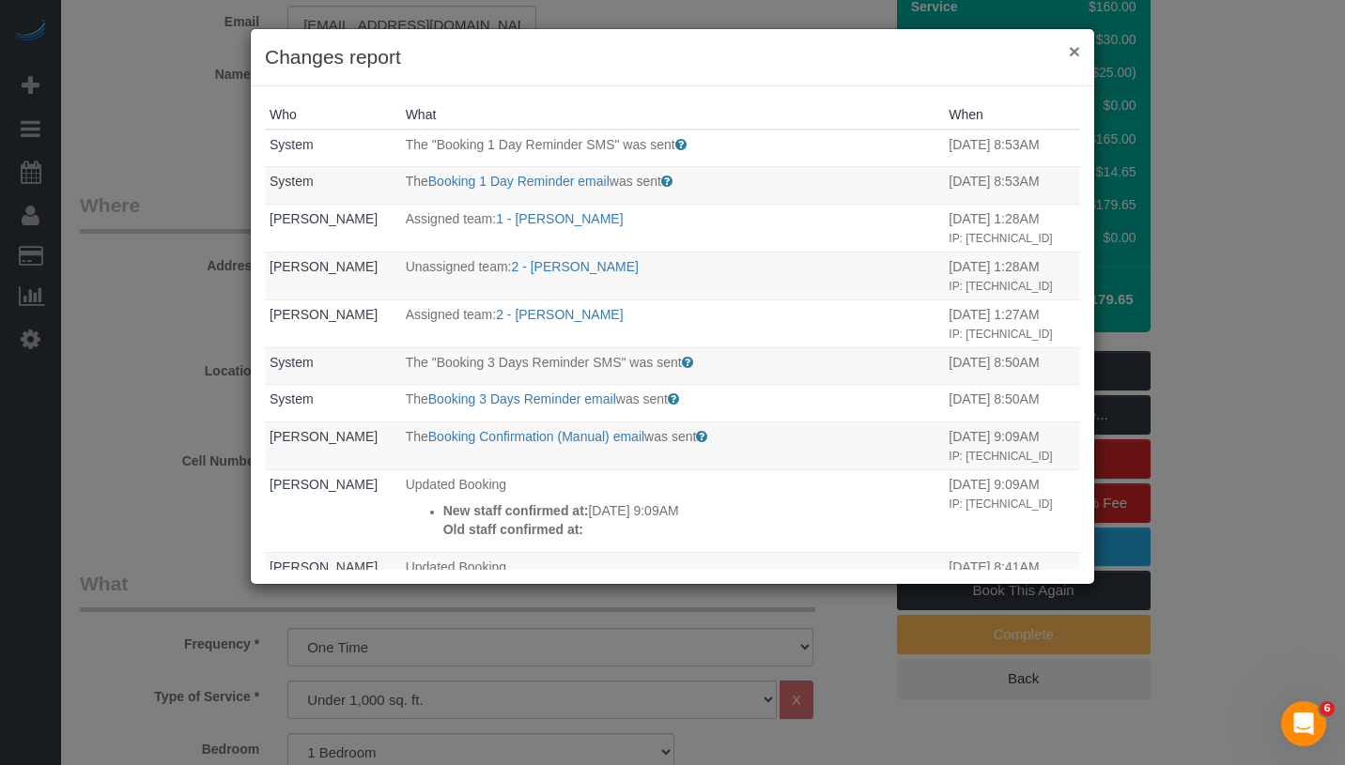 The height and width of the screenshot is (765, 1345). Describe the element at coordinates (1327, 709) in the screenshot. I see `span: 6` at that location.